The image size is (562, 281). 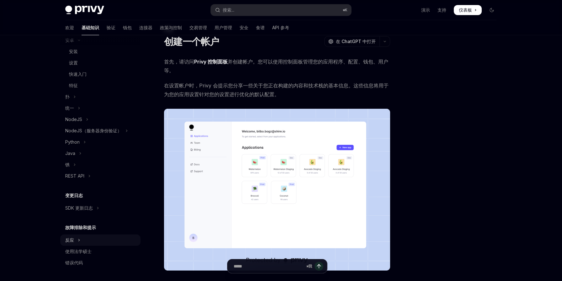 I want to click on a: 使用法学硕士, so click(x=100, y=251).